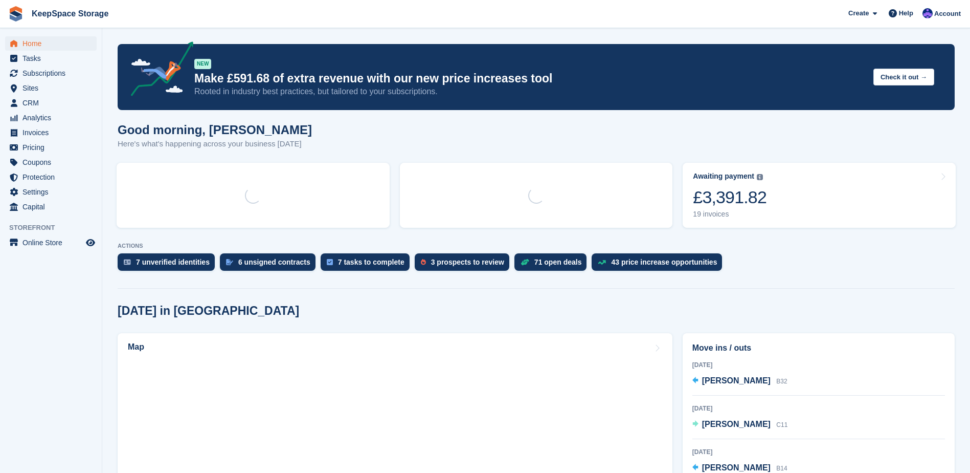  I want to click on span: Account, so click(948, 14).